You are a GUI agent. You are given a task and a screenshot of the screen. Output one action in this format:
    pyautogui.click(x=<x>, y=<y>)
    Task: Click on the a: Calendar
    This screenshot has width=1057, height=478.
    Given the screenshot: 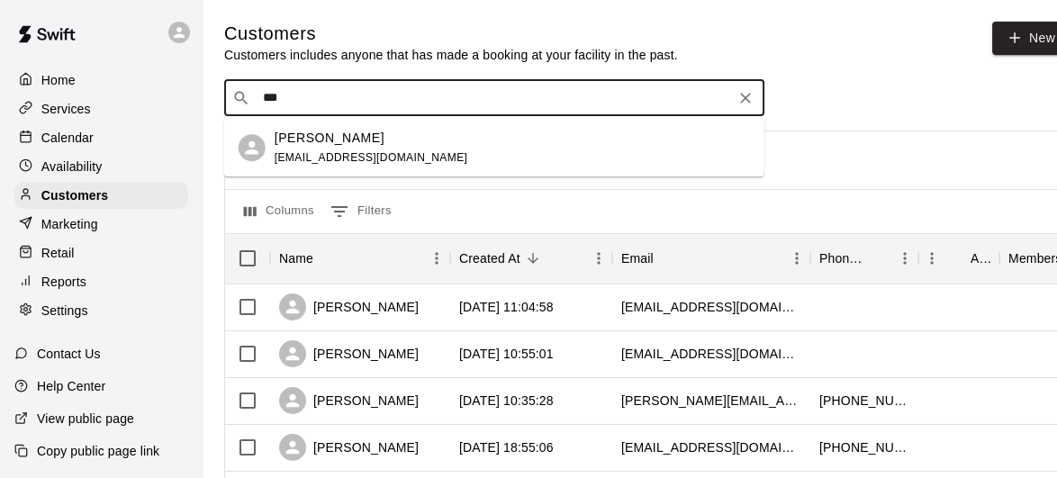 What is the action you would take?
    pyautogui.click(x=101, y=138)
    